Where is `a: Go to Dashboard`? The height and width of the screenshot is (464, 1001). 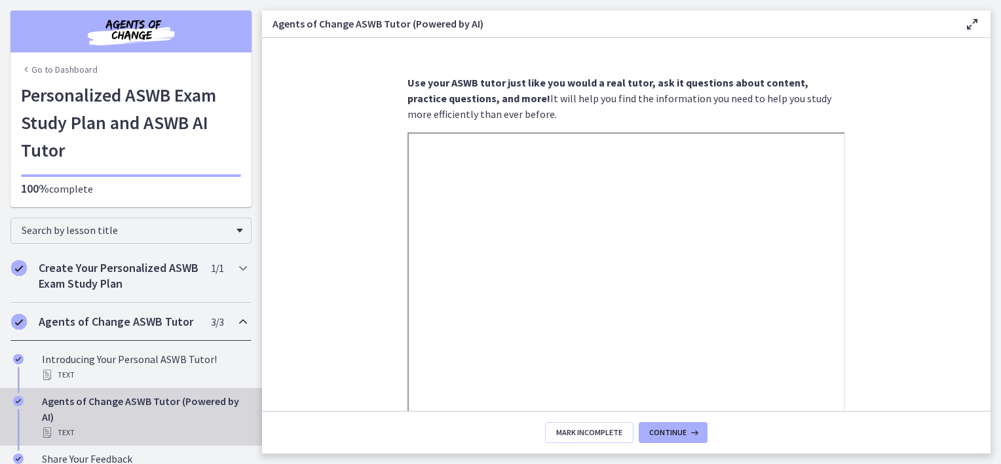
a: Go to Dashboard is located at coordinates (59, 69).